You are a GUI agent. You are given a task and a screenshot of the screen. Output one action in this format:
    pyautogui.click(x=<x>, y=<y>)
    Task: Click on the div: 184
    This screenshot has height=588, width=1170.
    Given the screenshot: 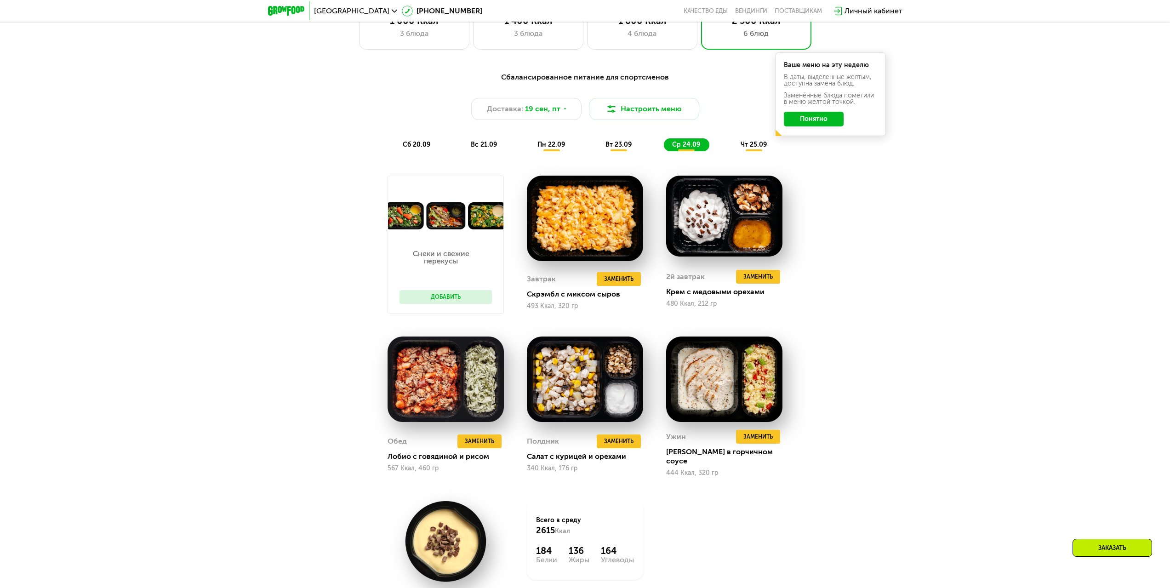 What is the action you would take?
    pyautogui.click(x=547, y=551)
    